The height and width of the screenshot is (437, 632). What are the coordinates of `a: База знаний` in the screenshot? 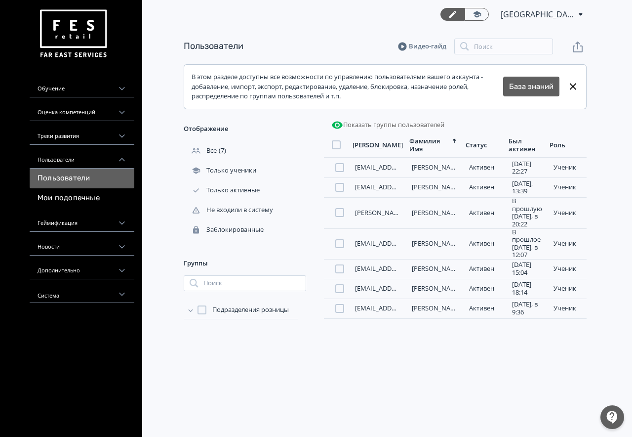 It's located at (531, 86).